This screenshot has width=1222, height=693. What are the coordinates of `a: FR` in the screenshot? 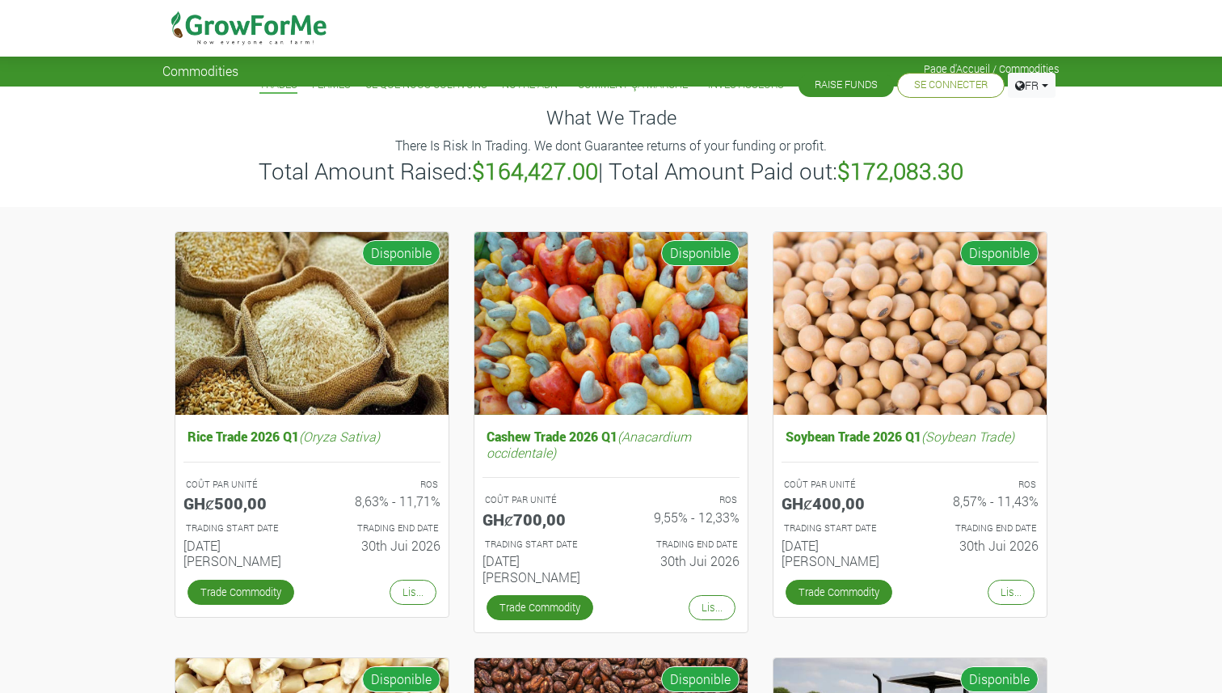 It's located at (1032, 85).